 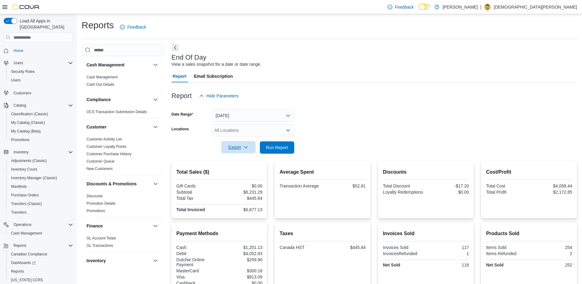 I want to click on strong: Total Invoiced, so click(x=191, y=209).